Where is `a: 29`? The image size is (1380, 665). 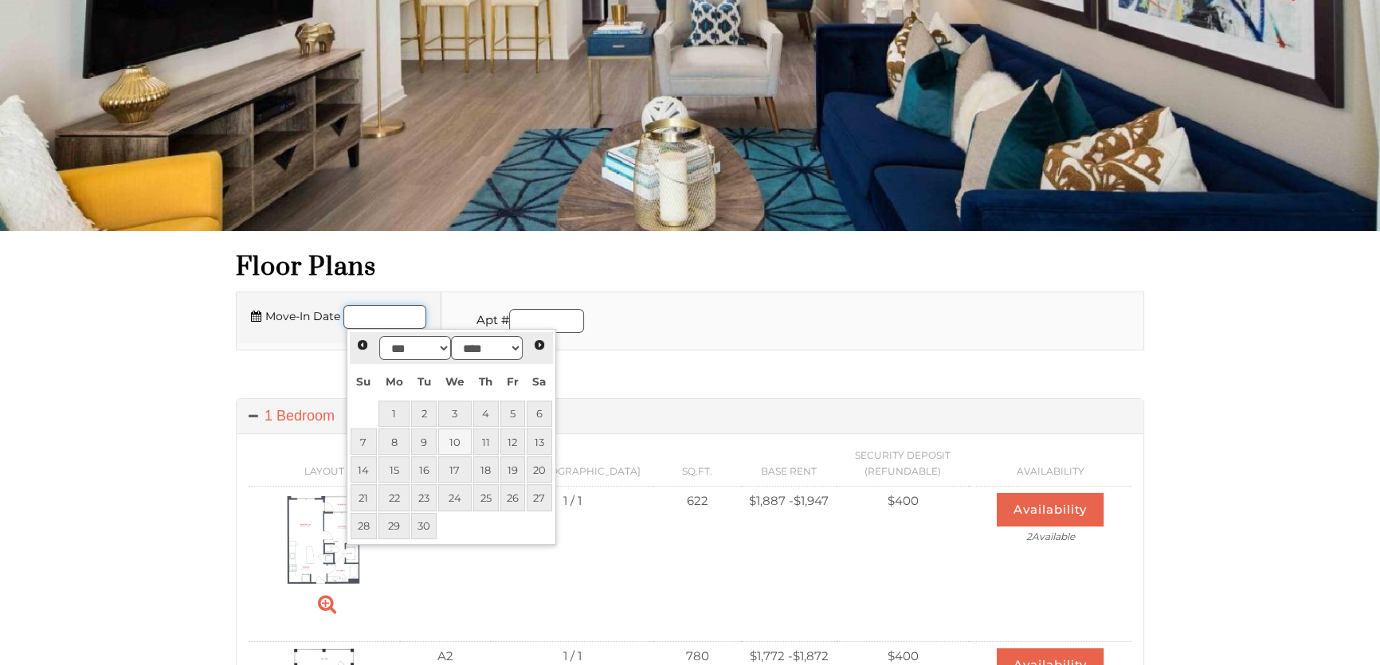 a: 29 is located at coordinates (394, 526).